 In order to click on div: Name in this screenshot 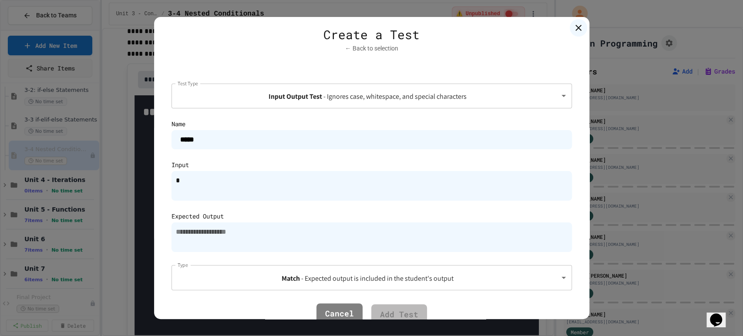, I will do `click(372, 124)`.